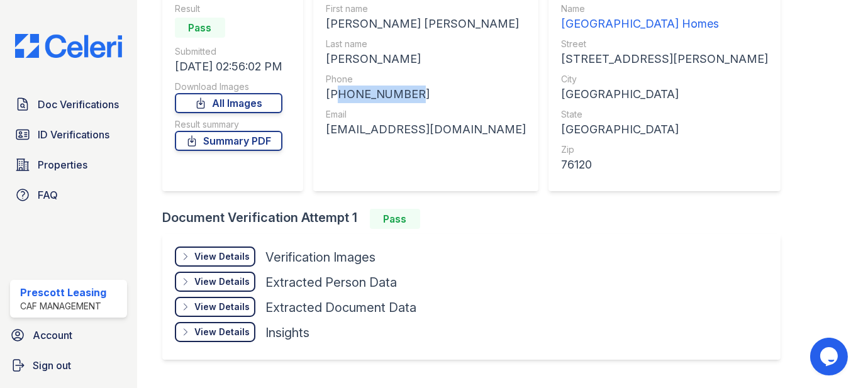  I want to click on a: Sign out, so click(69, 366).